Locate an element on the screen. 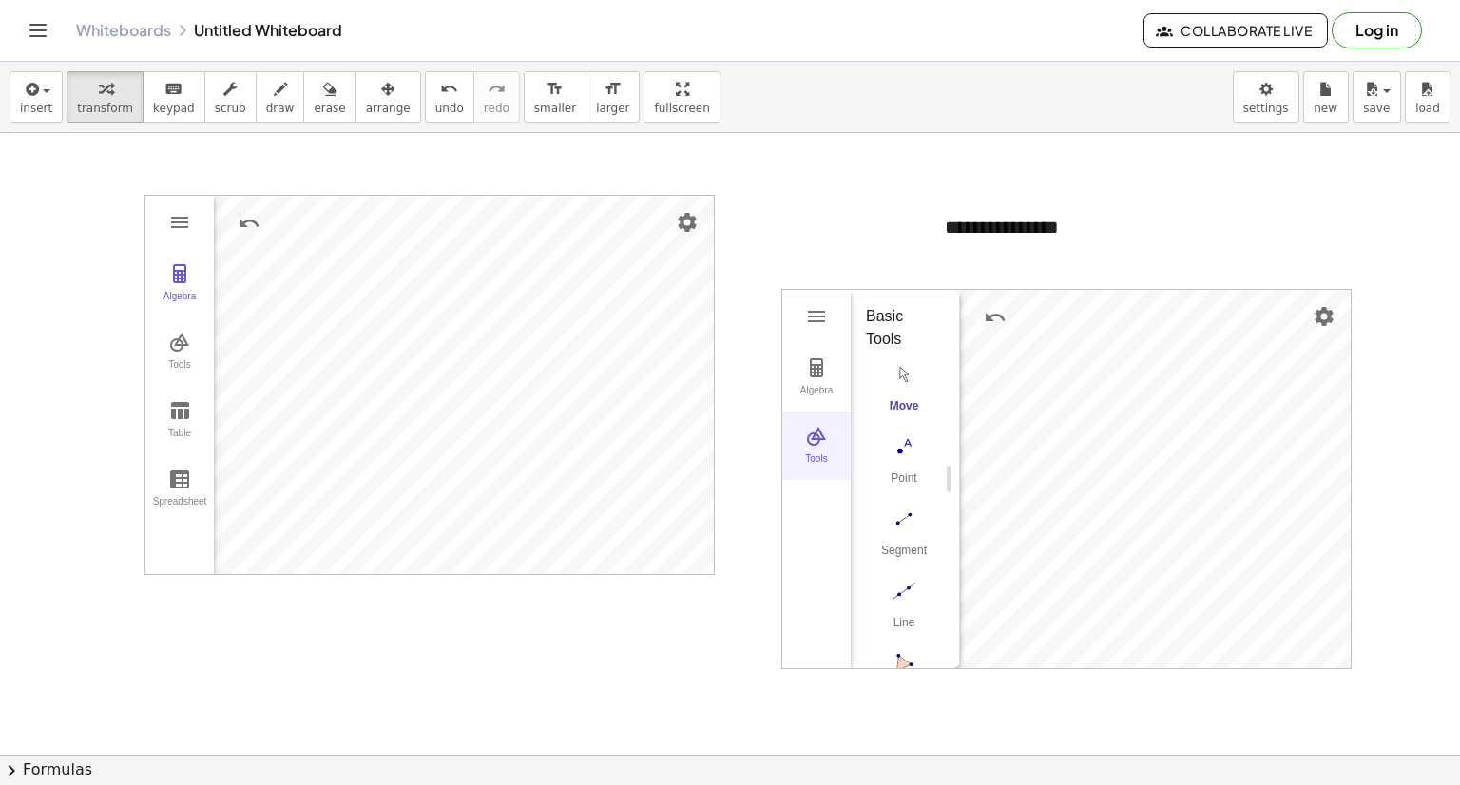 This screenshot has width=1460, height=785. button: insert is located at coordinates (36, 97).